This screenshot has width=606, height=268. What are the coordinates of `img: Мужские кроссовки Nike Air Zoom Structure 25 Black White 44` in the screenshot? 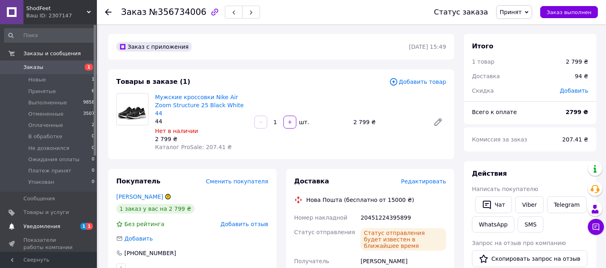 It's located at (132, 109).